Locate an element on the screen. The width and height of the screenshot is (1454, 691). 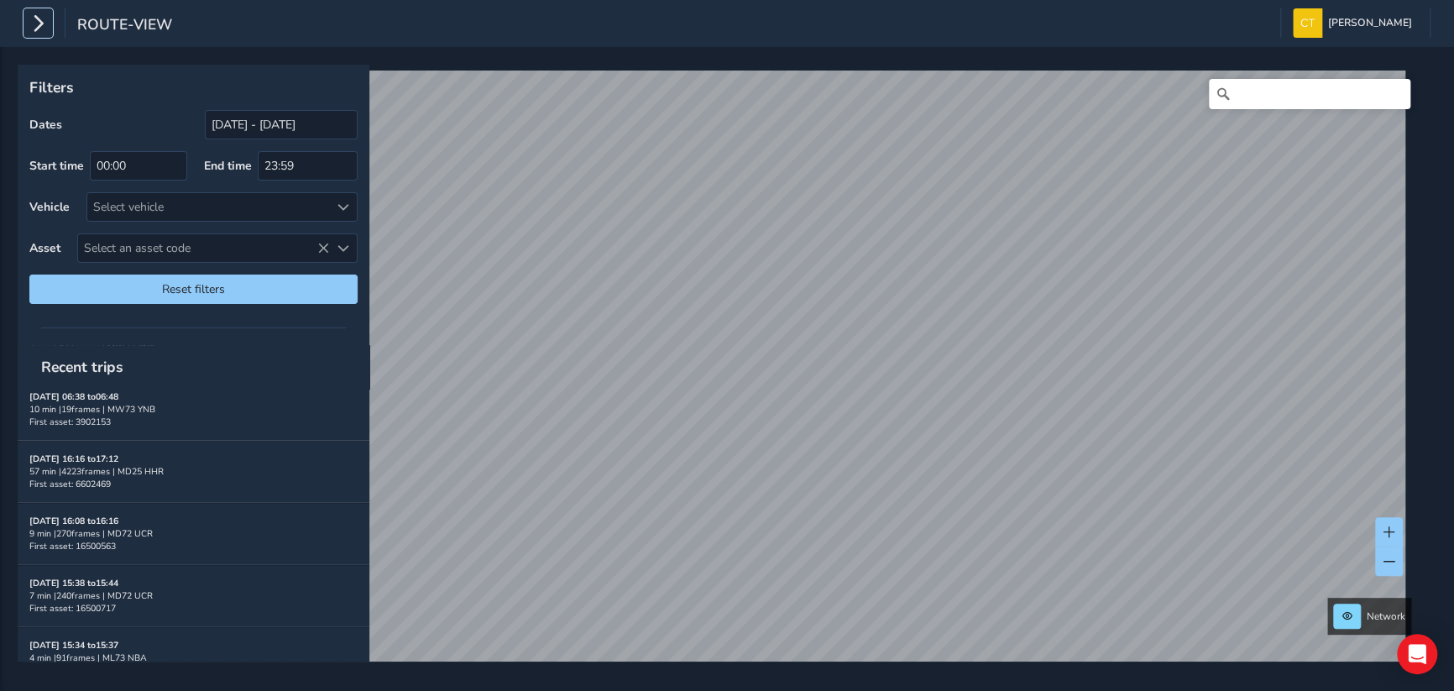
button: Reset filters is located at coordinates (193, 289).